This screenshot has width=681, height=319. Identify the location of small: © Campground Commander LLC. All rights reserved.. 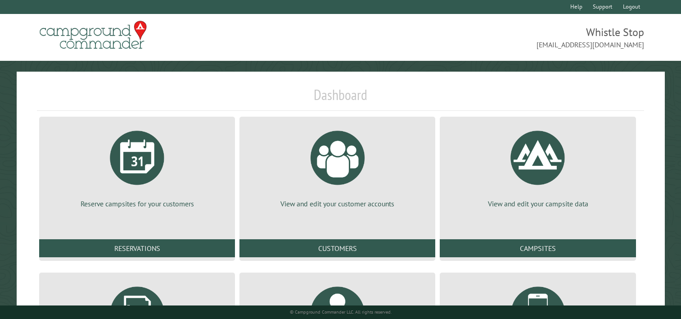
(341, 311).